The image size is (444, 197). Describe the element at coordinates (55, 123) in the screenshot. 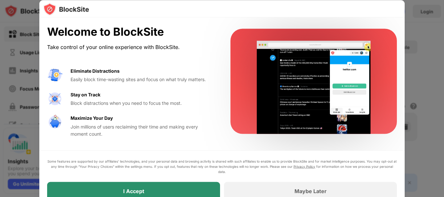

I see `img: value-safe-time.svg` at that location.